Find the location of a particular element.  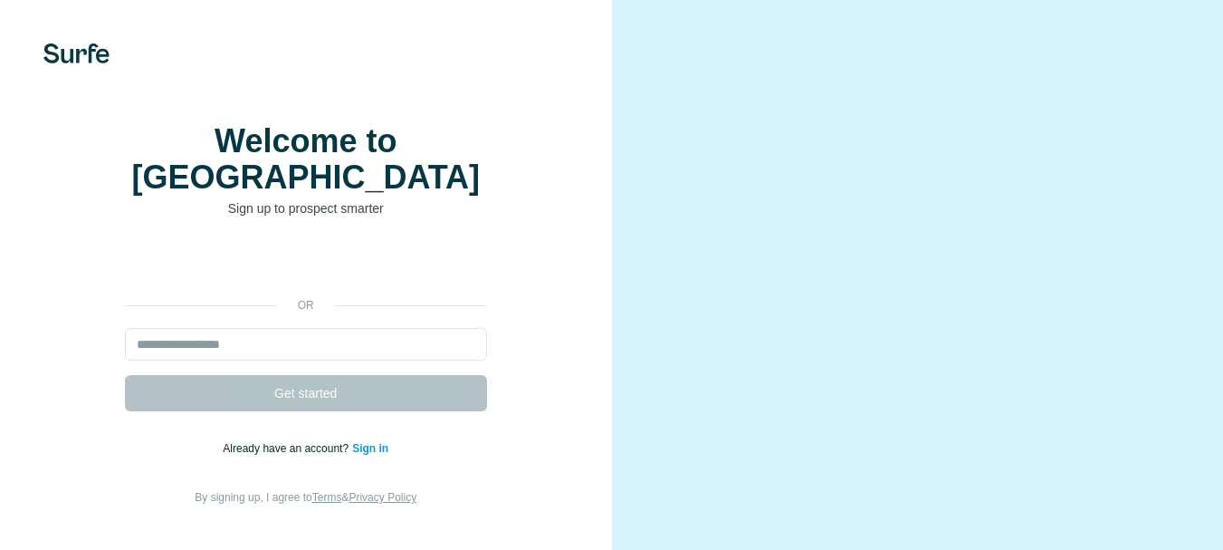

span: By signing up, I agree to & is located at coordinates (305, 497).